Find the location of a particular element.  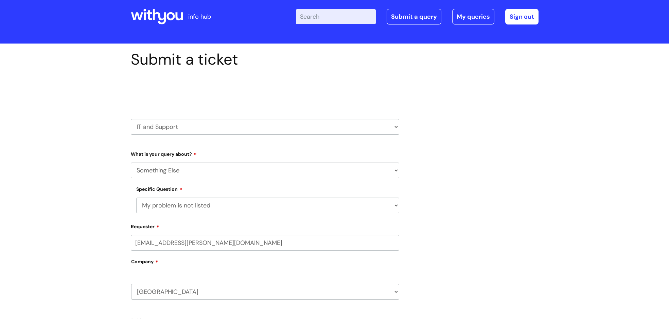

a: Submit a query is located at coordinates (414, 17).